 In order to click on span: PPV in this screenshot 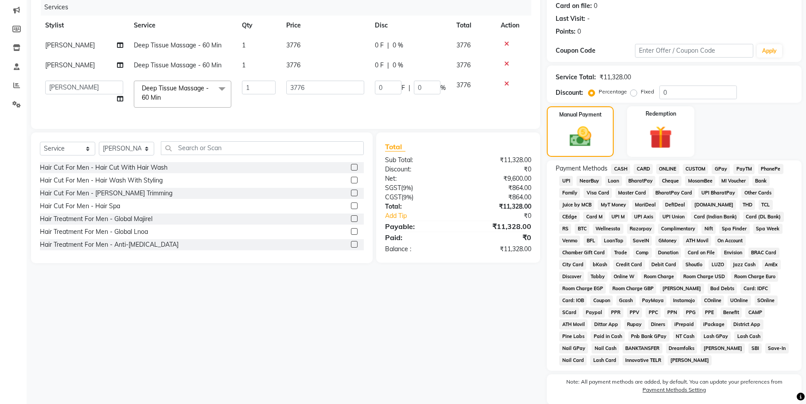, I will do `click(634, 312)`.